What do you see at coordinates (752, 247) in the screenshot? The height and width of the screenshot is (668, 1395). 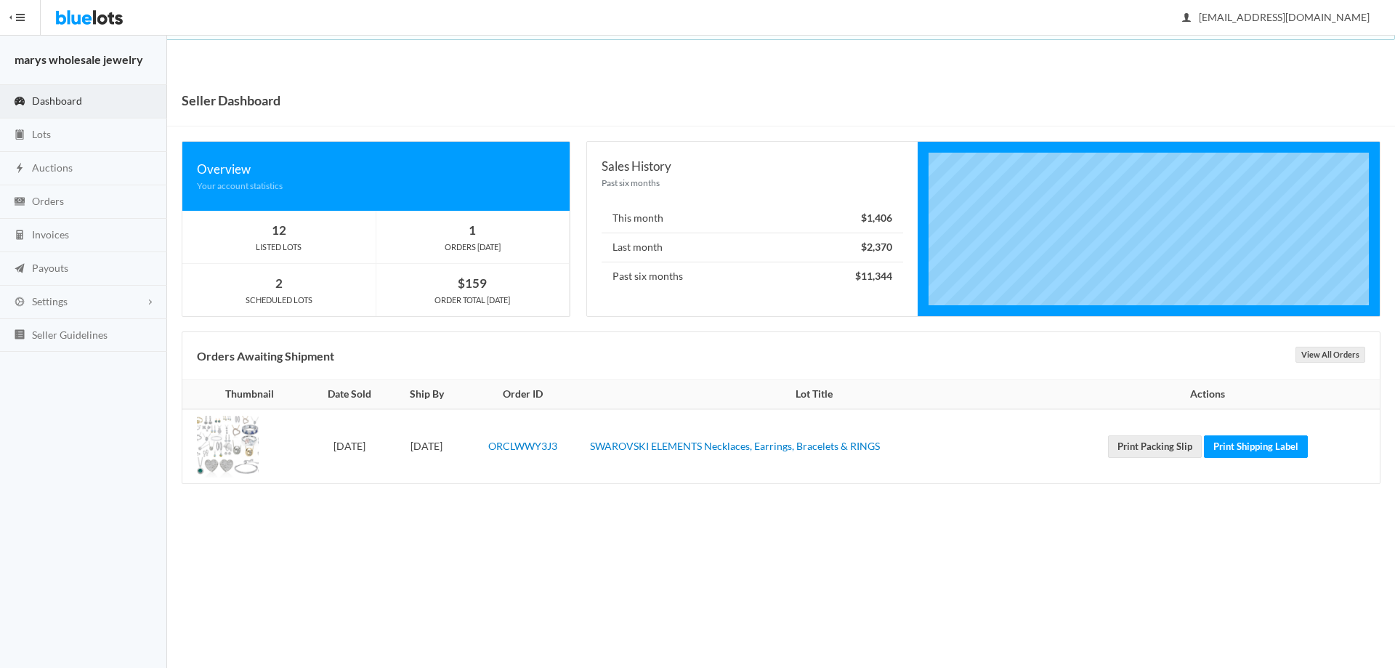 I see `li: Last month` at bounding box center [752, 247].